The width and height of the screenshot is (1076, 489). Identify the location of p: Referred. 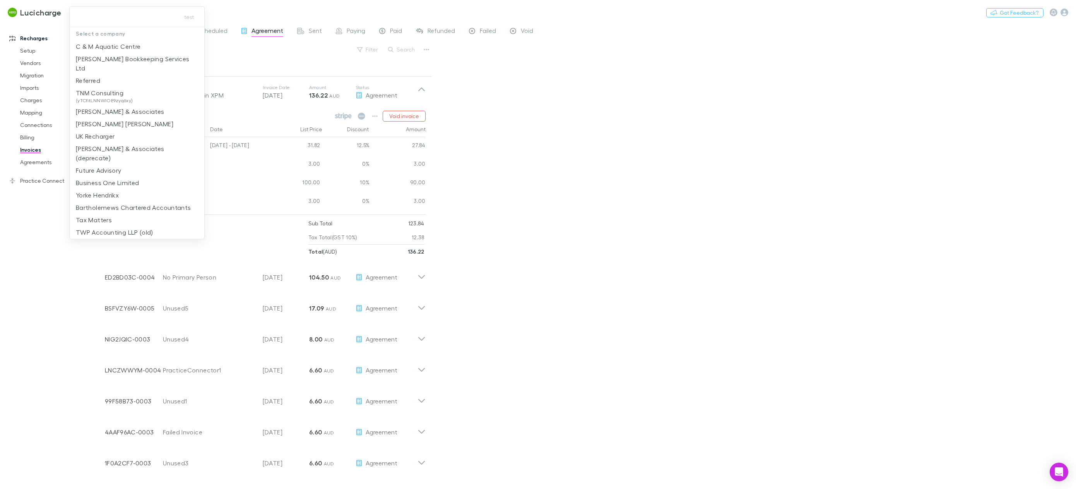
(88, 81).